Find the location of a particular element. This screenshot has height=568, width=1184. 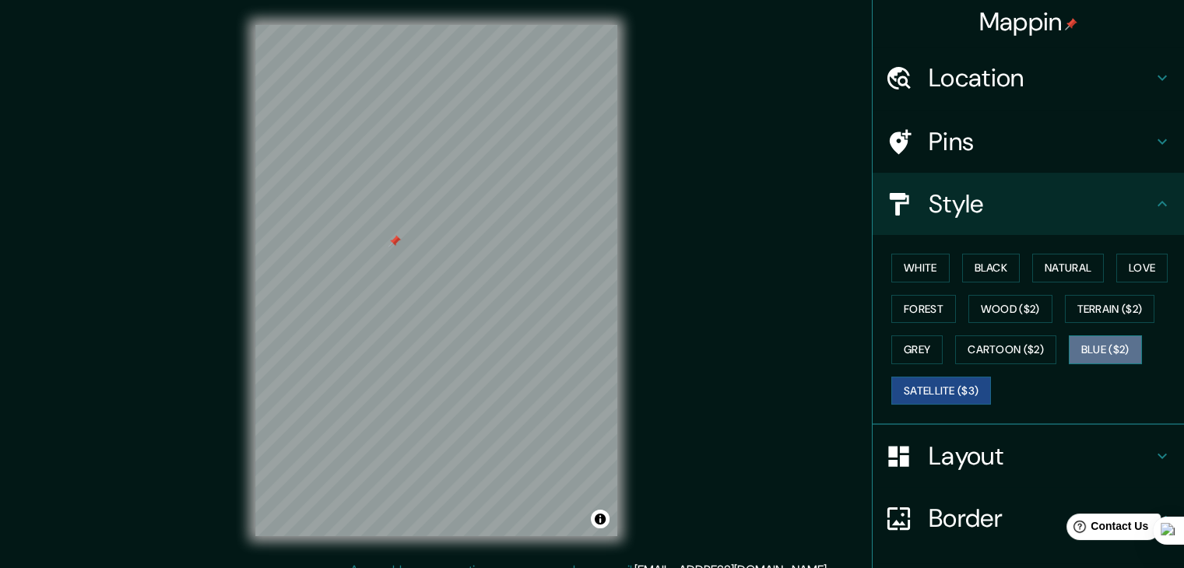

h4: Border is located at coordinates (1041, 518).